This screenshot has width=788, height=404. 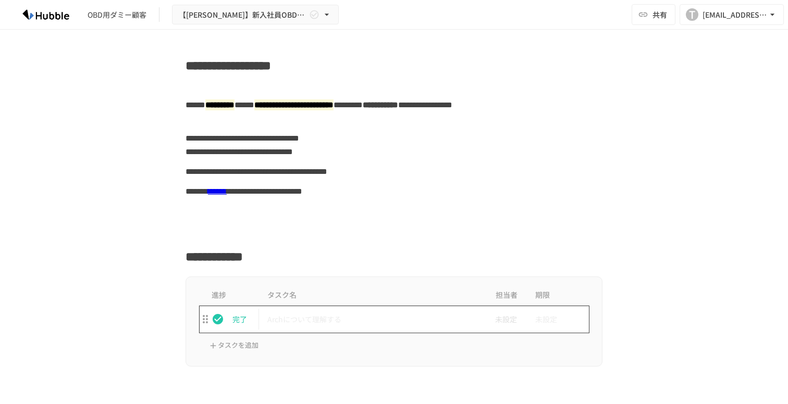 What do you see at coordinates (372, 319) in the screenshot?
I see `p: Archについて理解する` at bounding box center [372, 319].